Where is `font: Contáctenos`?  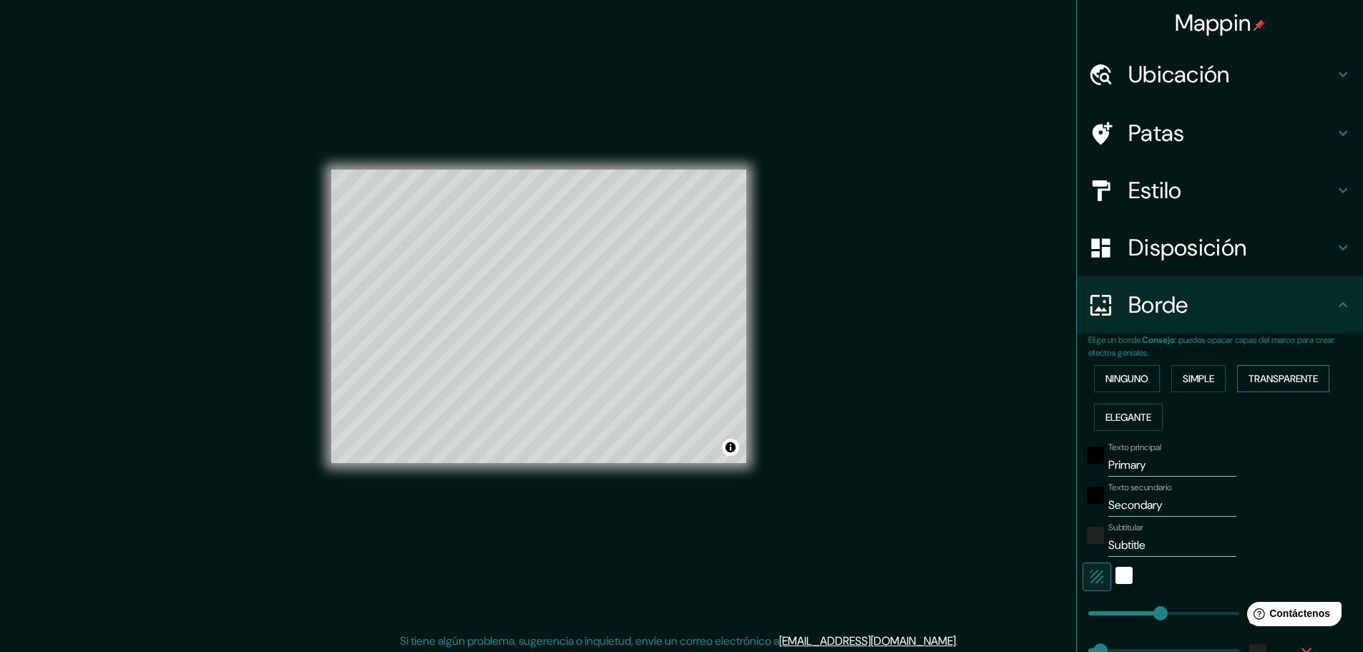
font: Contáctenos is located at coordinates (64, 17).